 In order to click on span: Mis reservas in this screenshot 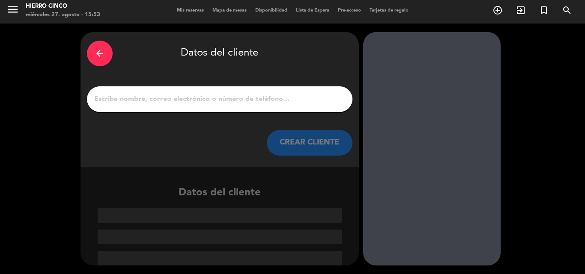, I will do `click(190, 10)`.